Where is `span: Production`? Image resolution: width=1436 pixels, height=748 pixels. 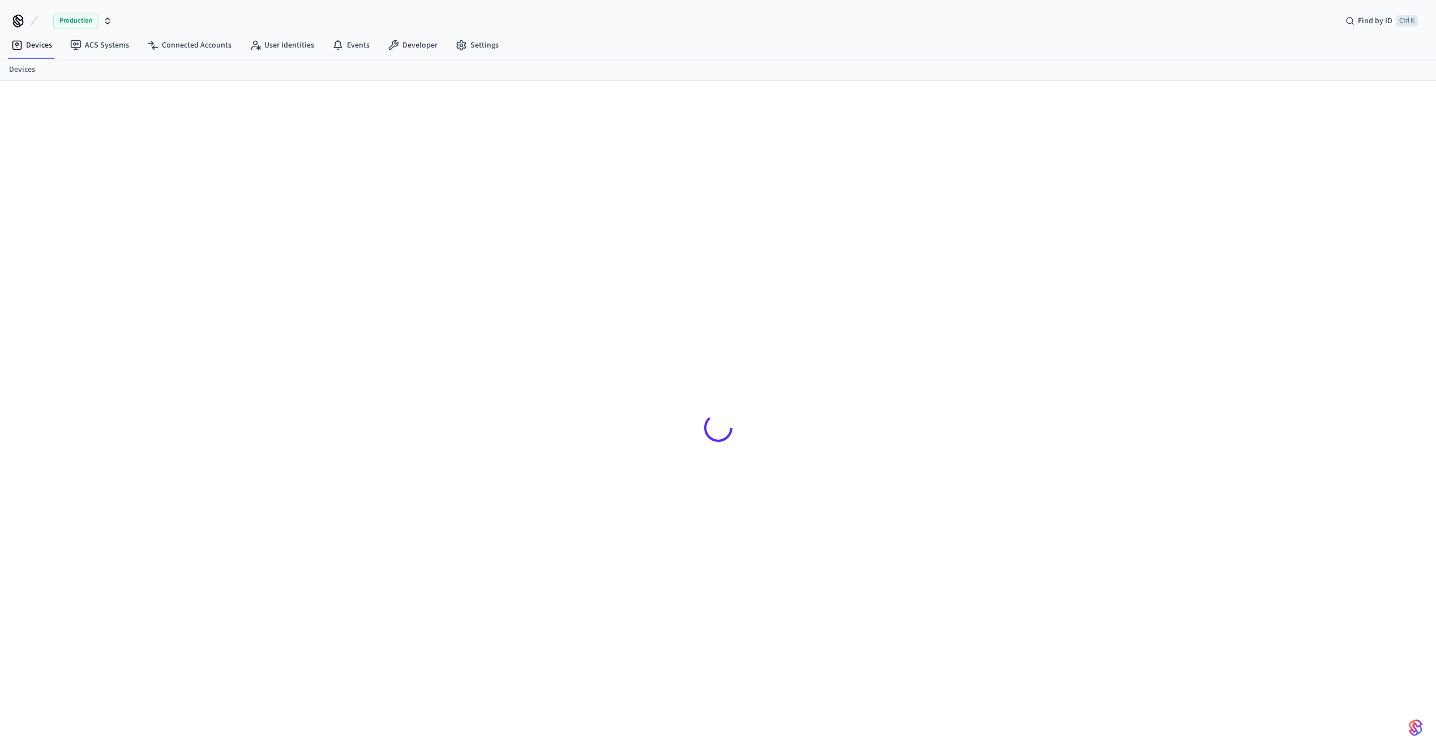 span: Production is located at coordinates (76, 21).